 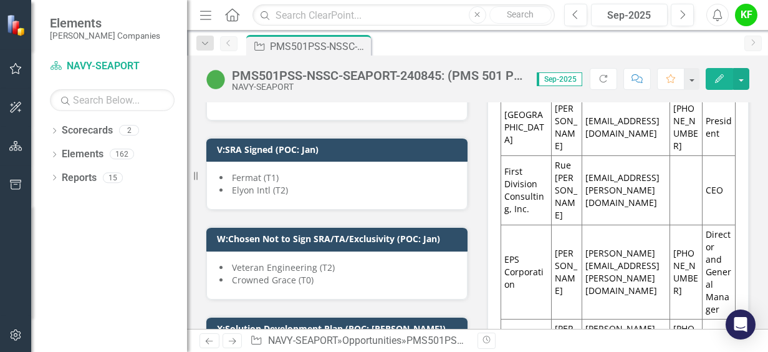 What do you see at coordinates (129, 130) in the screenshot?
I see `div: 2` at bounding box center [129, 130].